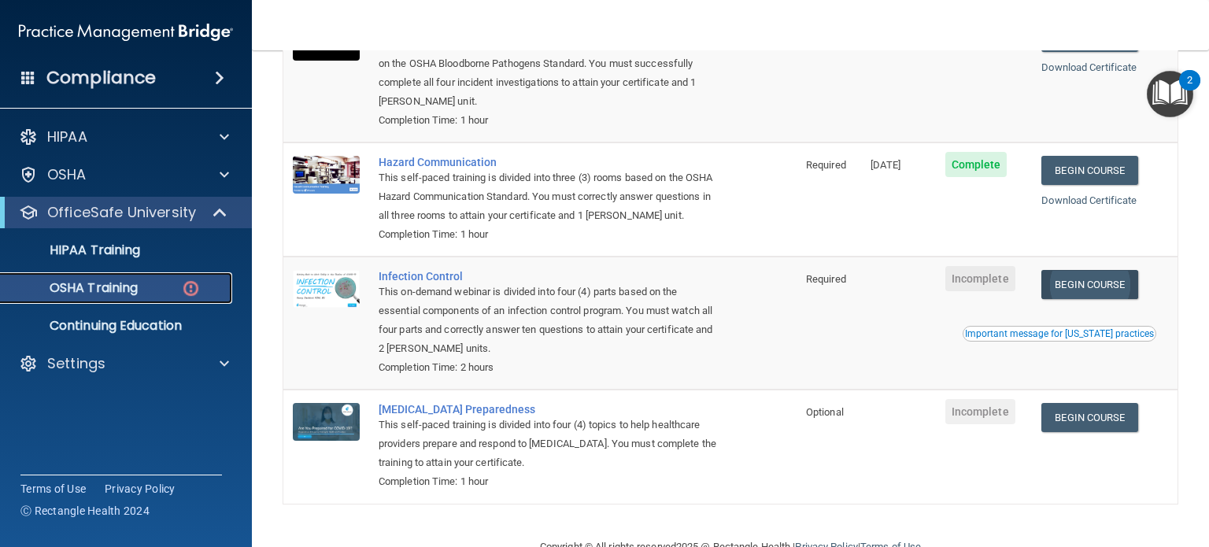 The width and height of the screenshot is (1209, 547). I want to click on button: Open Resource Center, 2 new notifications, so click(1170, 94).